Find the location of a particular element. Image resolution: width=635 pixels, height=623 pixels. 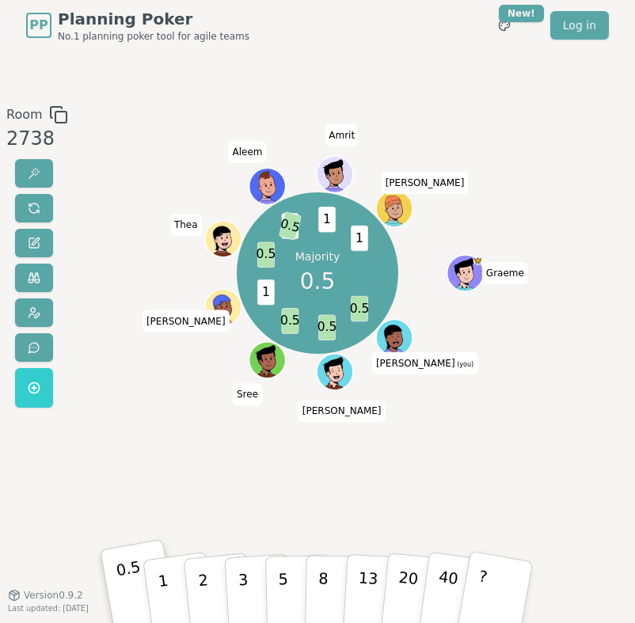

span: (you) is located at coordinates (465, 364).